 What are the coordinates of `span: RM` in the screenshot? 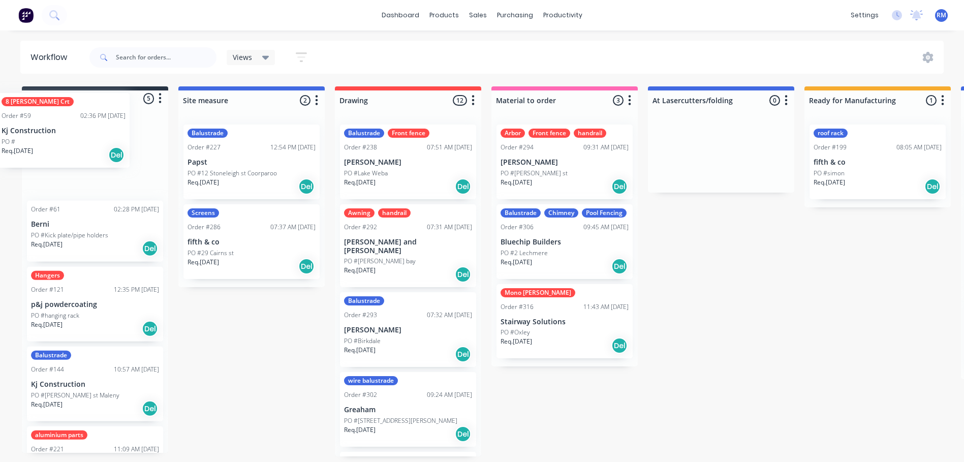 It's located at (941, 15).